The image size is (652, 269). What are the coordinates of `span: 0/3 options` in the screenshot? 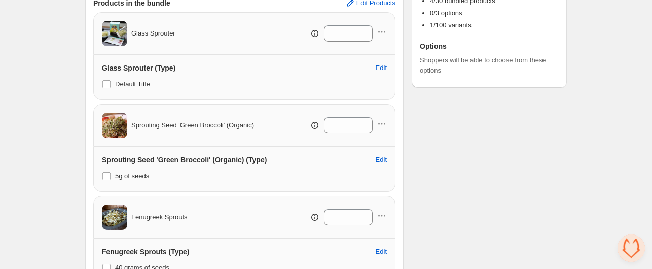 It's located at (446, 13).